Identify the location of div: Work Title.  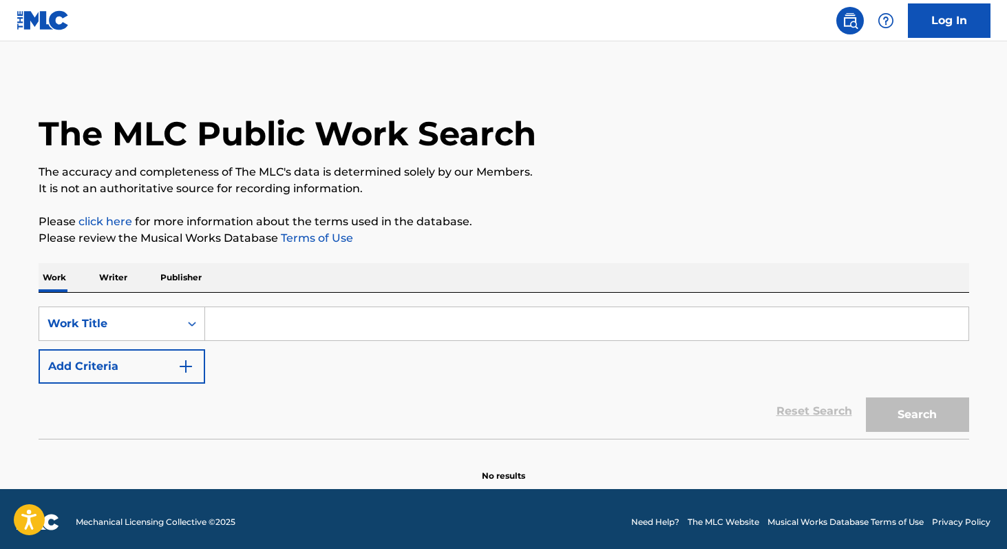
(109, 323).